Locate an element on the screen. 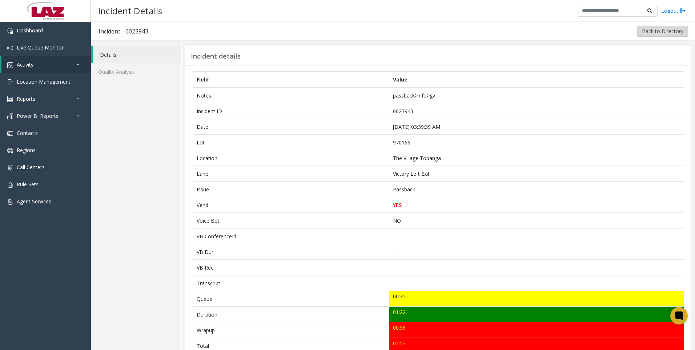 Image resolution: width=695 pixels, height=350 pixels. span: Contacts is located at coordinates (27, 133).